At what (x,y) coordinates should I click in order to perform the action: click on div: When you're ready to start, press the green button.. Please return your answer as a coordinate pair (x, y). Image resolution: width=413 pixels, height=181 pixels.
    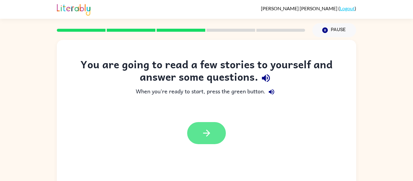
    Looking at the image, I should click on (207, 92).